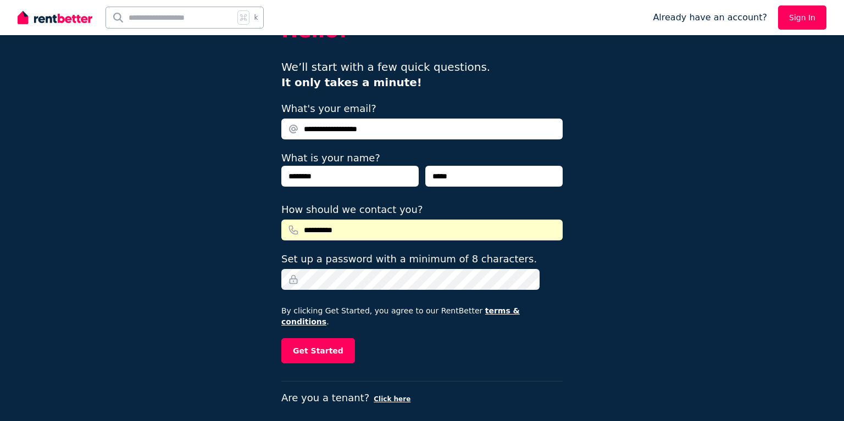  What do you see at coordinates (710, 18) in the screenshot?
I see `span: Already have an account?` at bounding box center [710, 18].